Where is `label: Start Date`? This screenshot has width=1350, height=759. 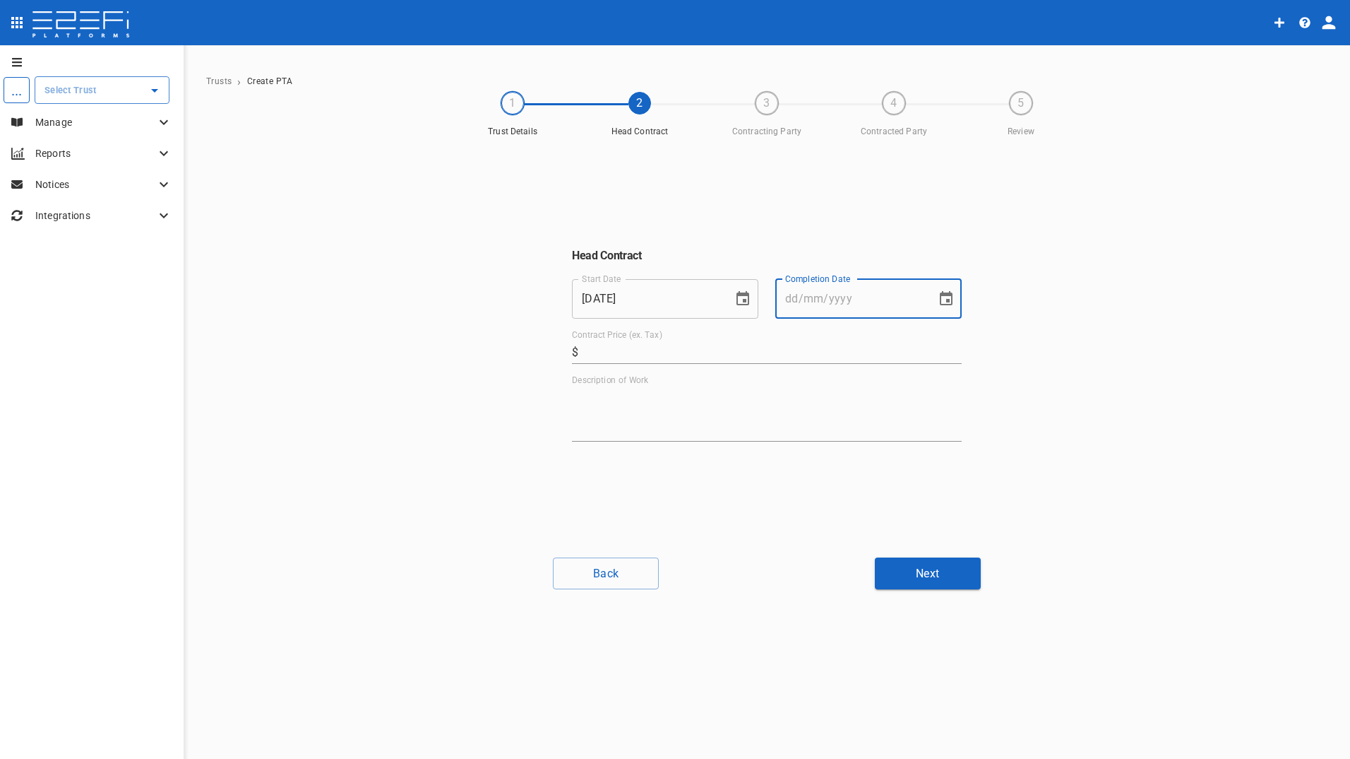
label: Start Date is located at coordinates (602, 278).